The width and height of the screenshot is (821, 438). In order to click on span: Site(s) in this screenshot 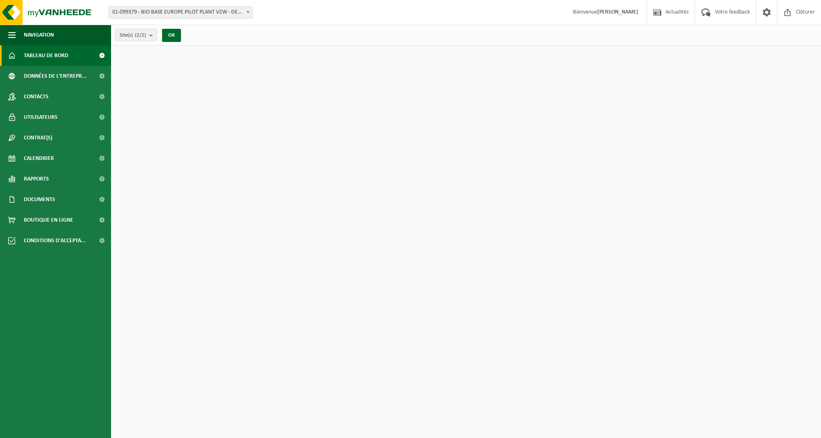, I will do `click(133, 35)`.